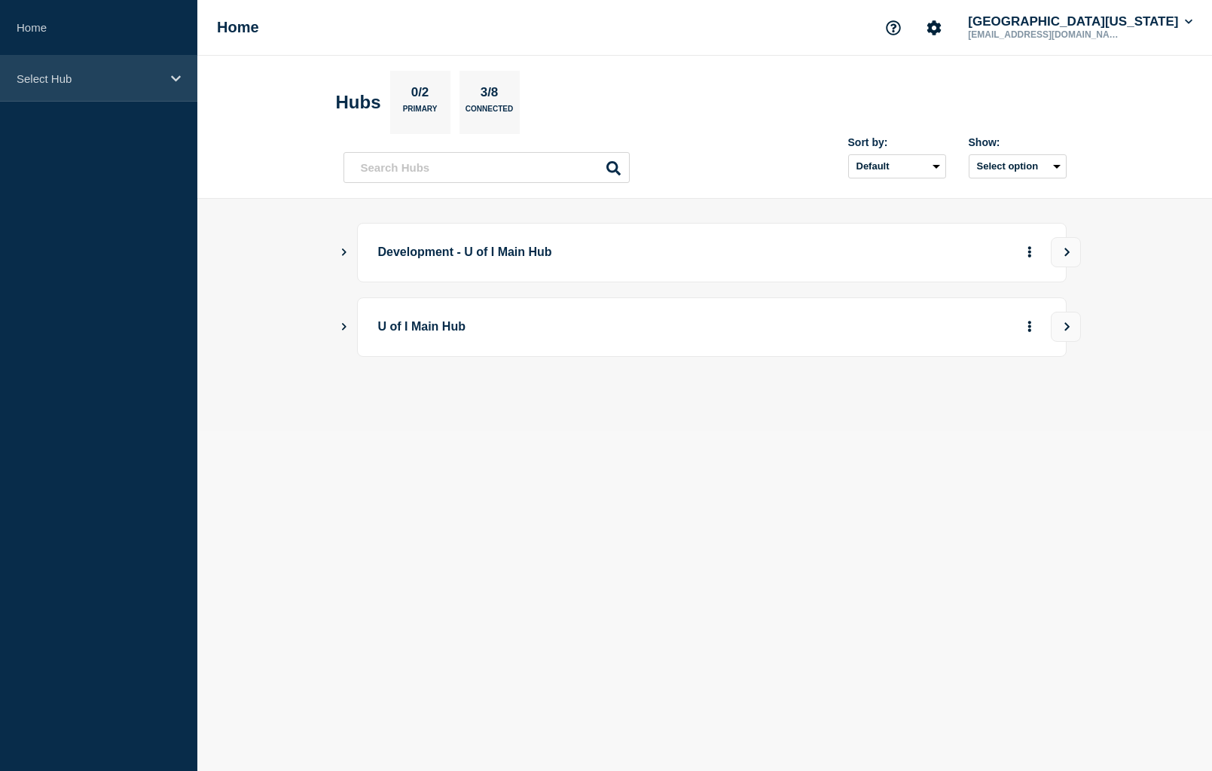 This screenshot has height=771, width=1212. Describe the element at coordinates (487, 167) in the screenshot. I see `input: Search Hubs` at that location.